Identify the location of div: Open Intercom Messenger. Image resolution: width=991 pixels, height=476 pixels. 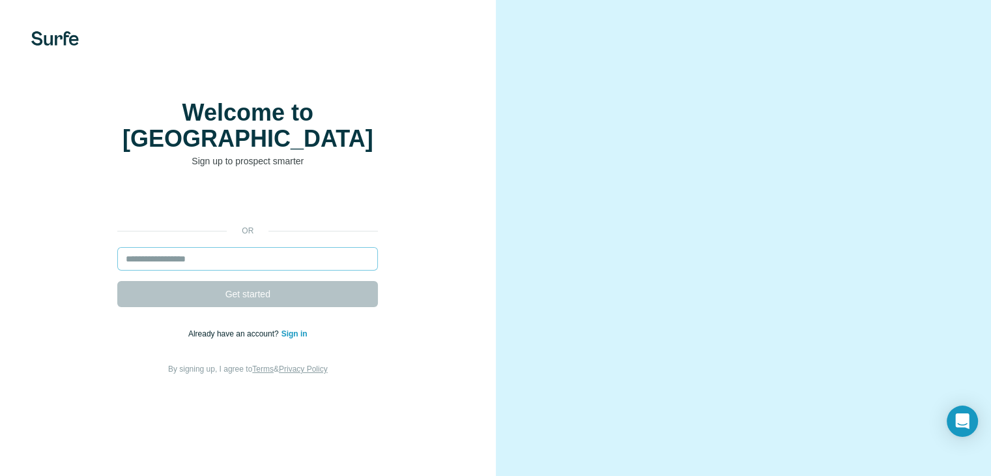
(963, 421).